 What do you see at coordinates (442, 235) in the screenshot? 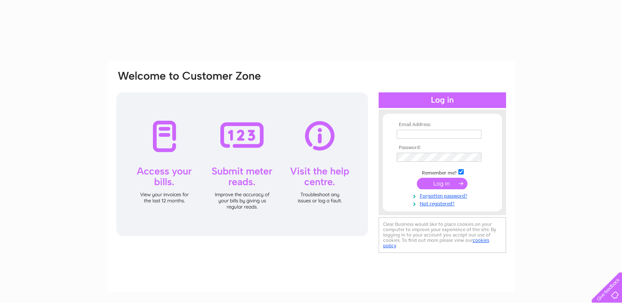
I see `div: Clear Business would like to place cookies on your computer to improve your experience of the sit...` at bounding box center [442, 235].